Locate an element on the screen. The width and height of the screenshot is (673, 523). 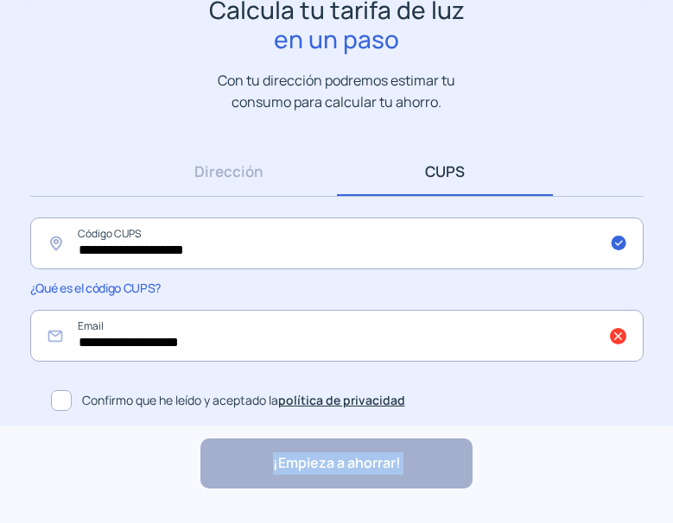
span: en un paso is located at coordinates (337, 40).